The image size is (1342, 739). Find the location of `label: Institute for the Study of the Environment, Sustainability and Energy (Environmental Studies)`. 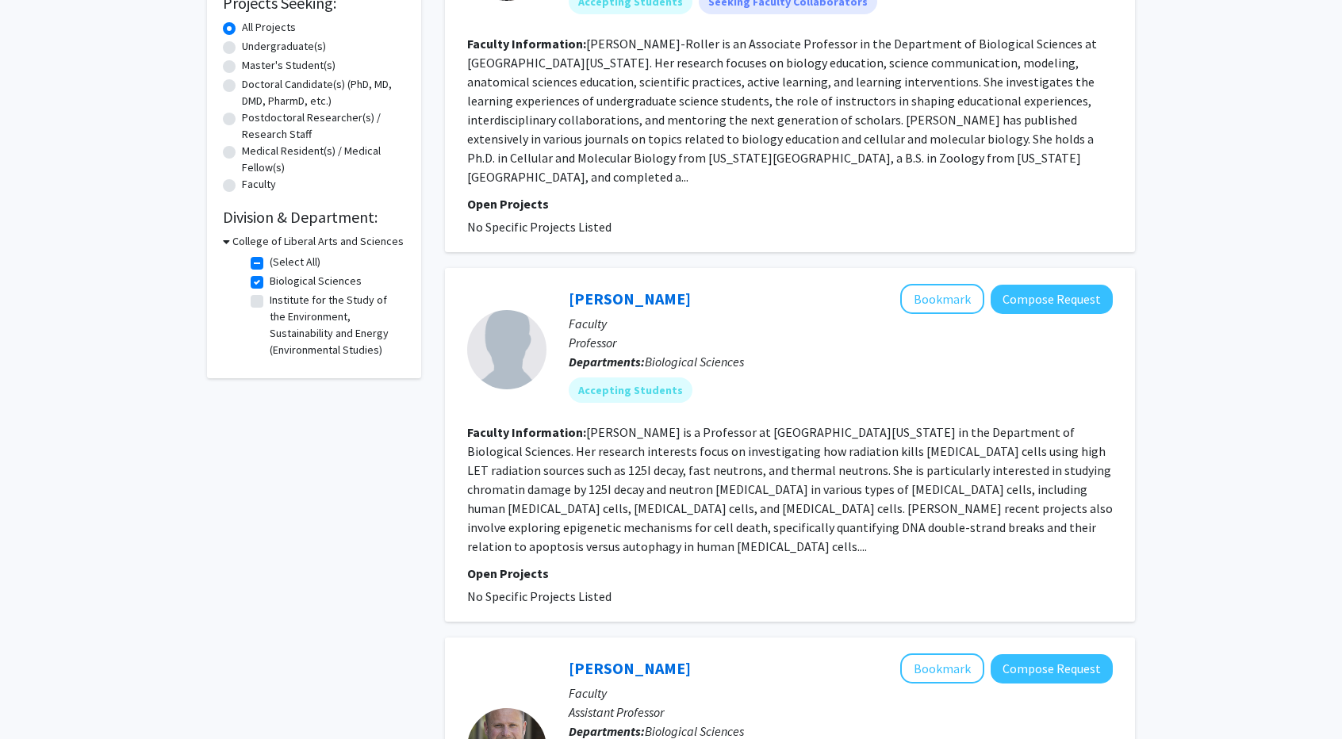

label: Institute for the Study of the Environment, Sustainability and Energy (Environmental Studies) is located at coordinates (336, 325).